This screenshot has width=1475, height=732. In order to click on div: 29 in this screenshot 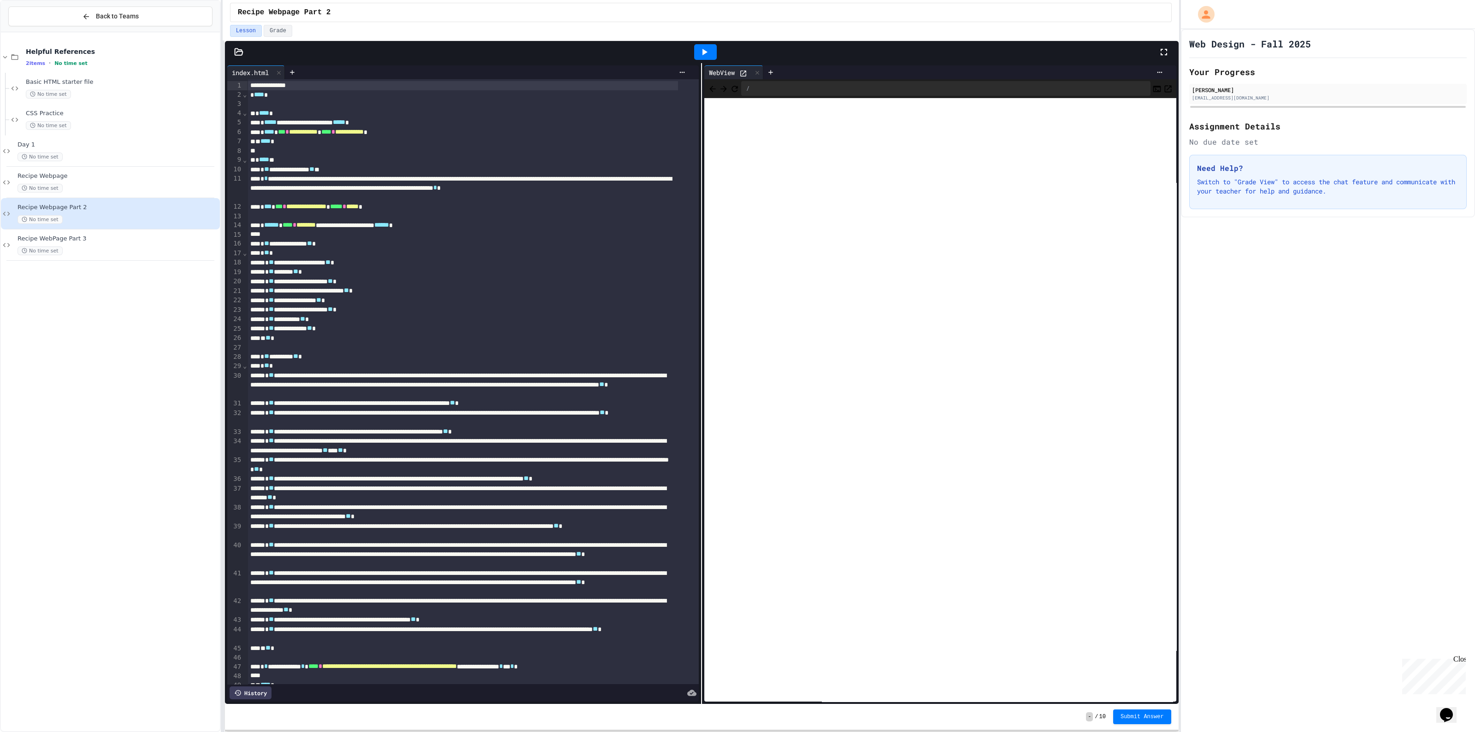, I will do `click(235, 366)`.